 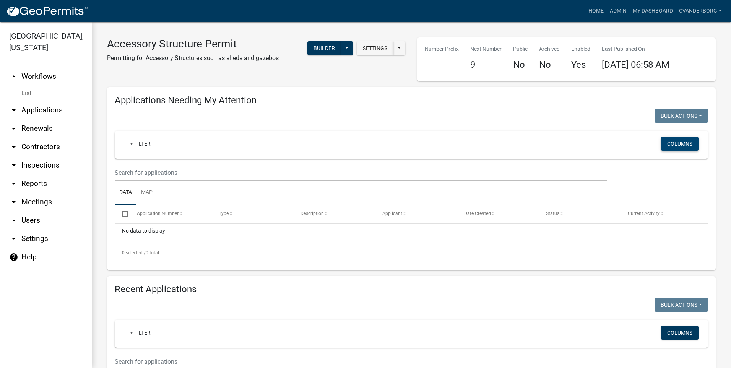 What do you see at coordinates (416, 214) in the screenshot?
I see `datatable-header-cell: Applicant` at bounding box center [416, 214].